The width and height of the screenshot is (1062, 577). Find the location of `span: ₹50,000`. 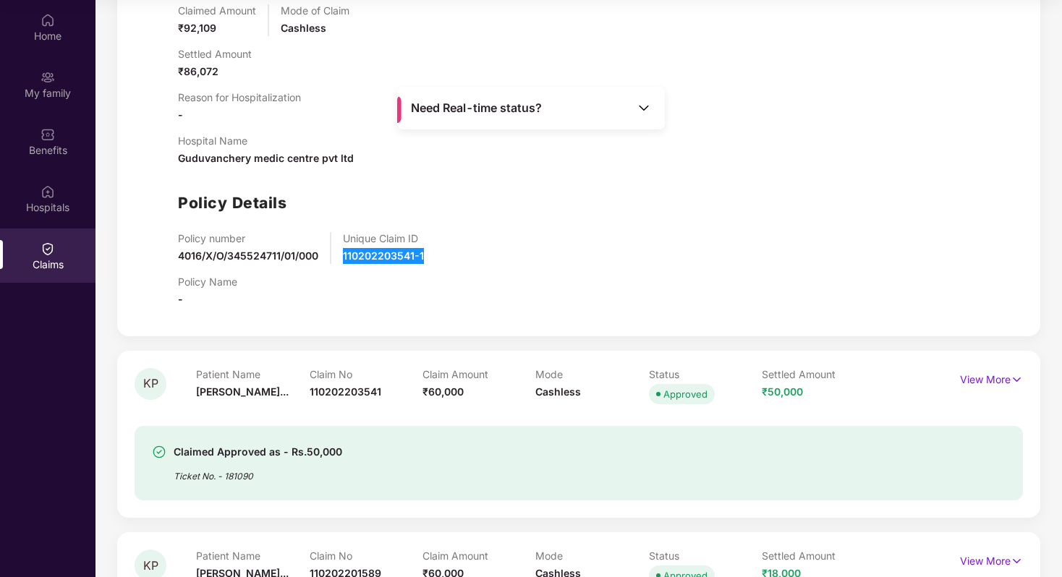

span: ₹50,000 is located at coordinates (782, 392).